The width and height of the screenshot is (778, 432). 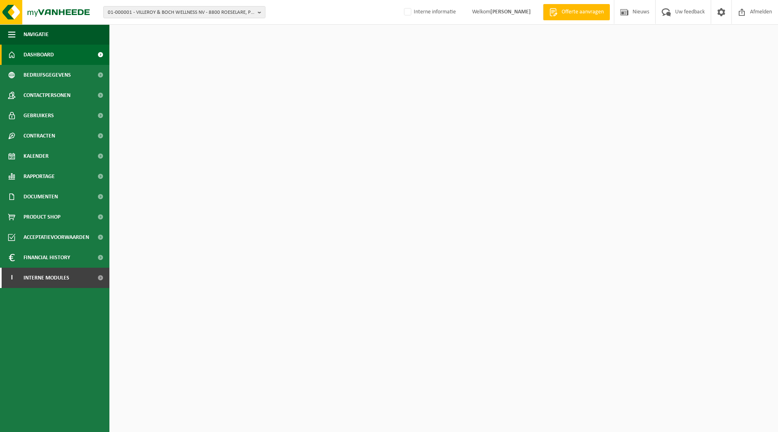 What do you see at coordinates (41, 197) in the screenshot?
I see `span: Documenten` at bounding box center [41, 197].